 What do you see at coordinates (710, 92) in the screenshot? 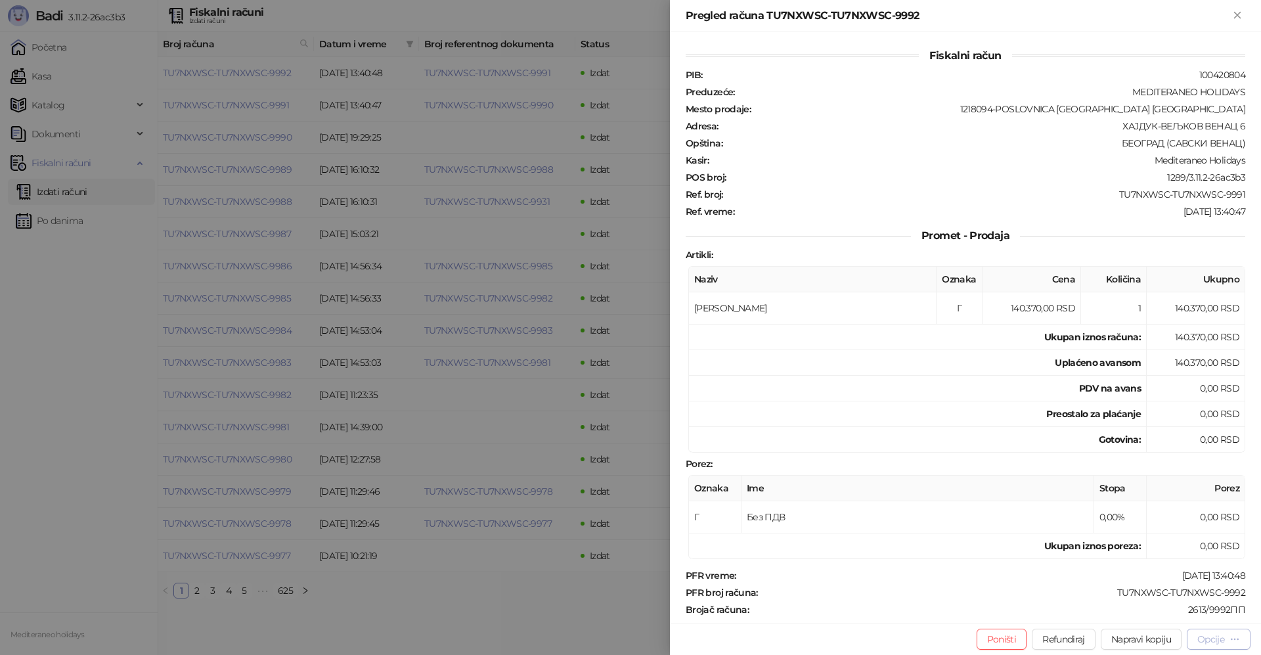
I see `strong: Preduzeće :` at bounding box center [710, 92].